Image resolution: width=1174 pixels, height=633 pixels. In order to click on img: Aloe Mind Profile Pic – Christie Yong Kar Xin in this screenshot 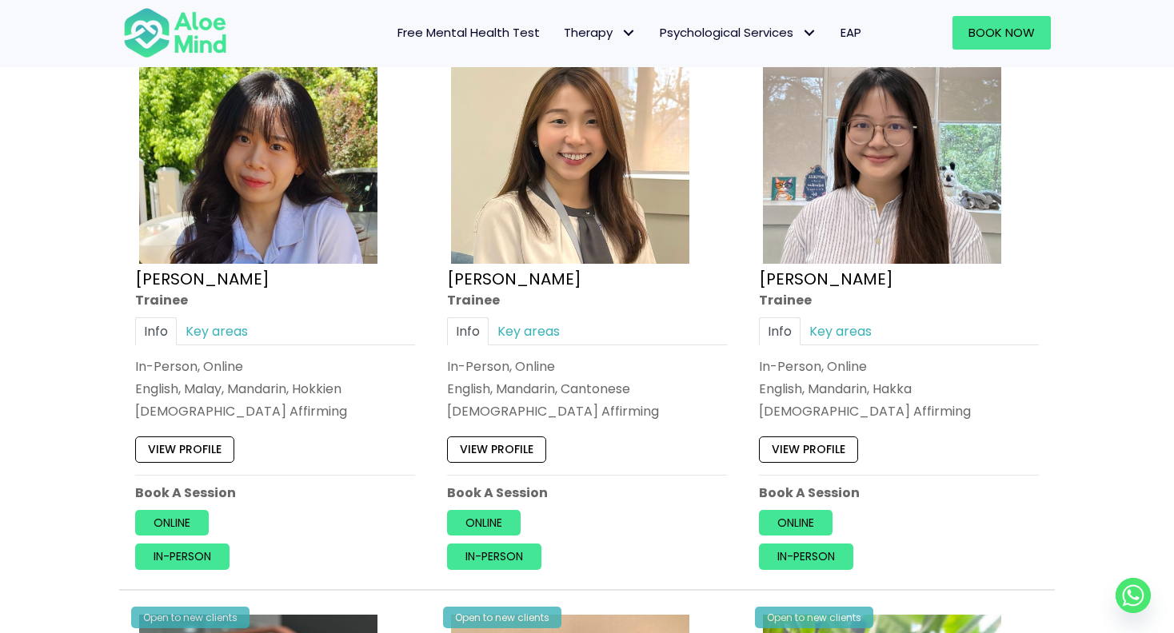, I will do `click(258, 145)`.